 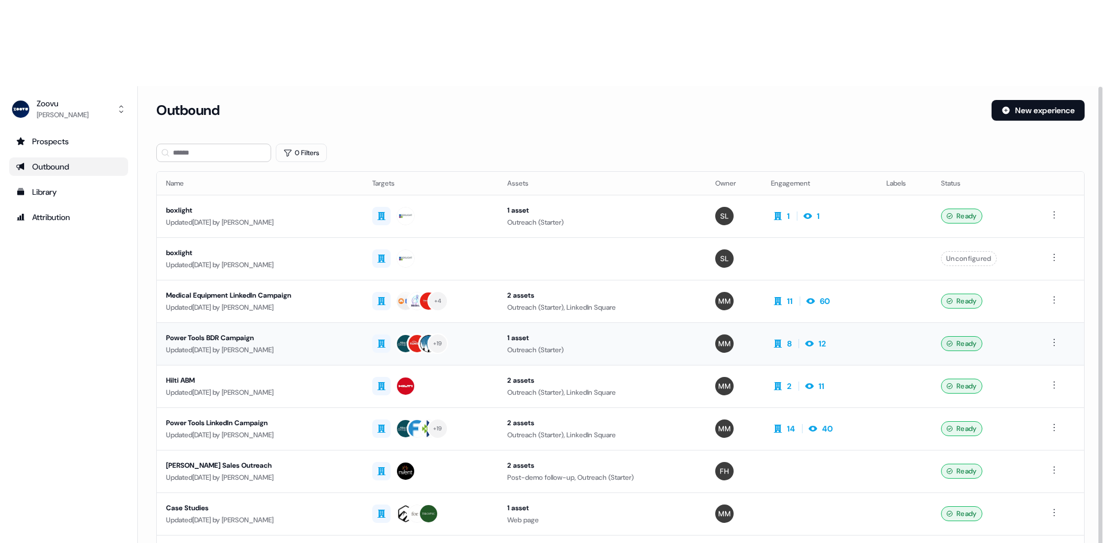 What do you see at coordinates (68, 217) in the screenshot?
I see `div: Attribution` at bounding box center [68, 217].